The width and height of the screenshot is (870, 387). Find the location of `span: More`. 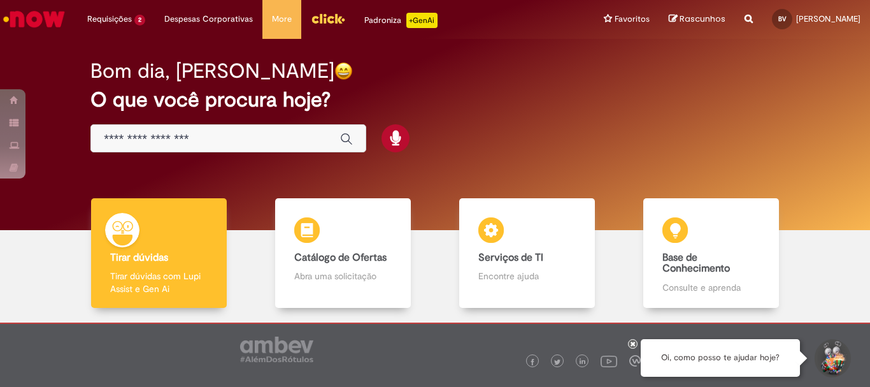

span: More is located at coordinates (282, 19).